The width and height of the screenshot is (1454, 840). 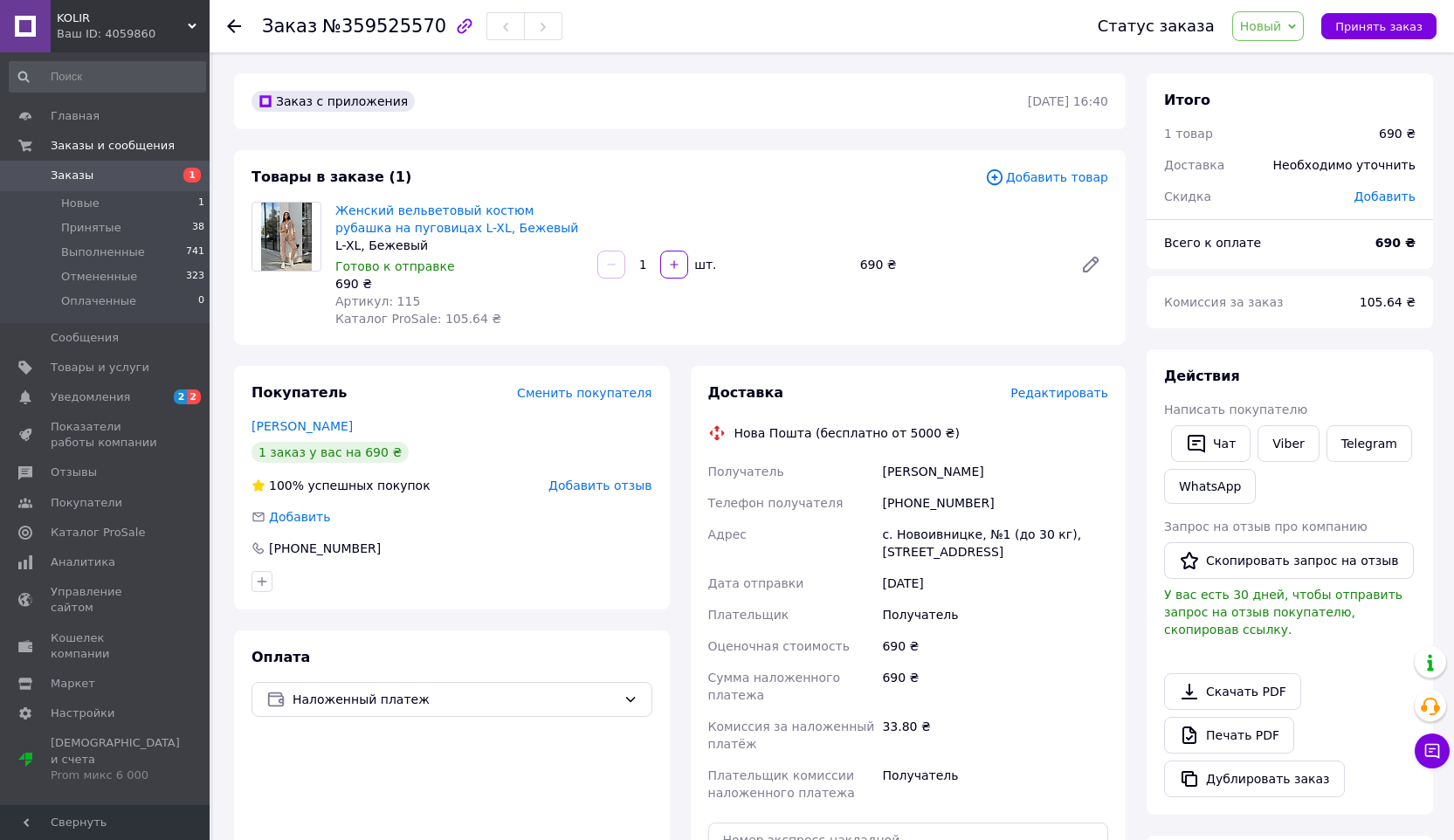 I want to click on span: Выполненные, so click(x=103, y=253).